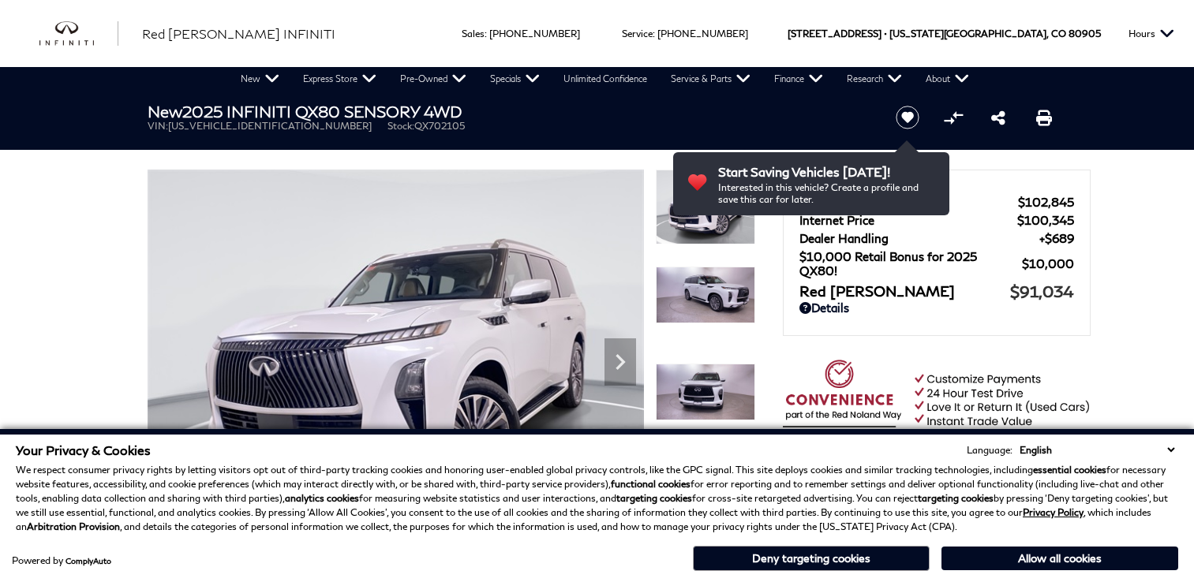 This screenshot has width=1194, height=582. I want to click on p: We respect consumer privacy rights by letting visitors opt out of third-party tracking cookies an..., so click(597, 499).